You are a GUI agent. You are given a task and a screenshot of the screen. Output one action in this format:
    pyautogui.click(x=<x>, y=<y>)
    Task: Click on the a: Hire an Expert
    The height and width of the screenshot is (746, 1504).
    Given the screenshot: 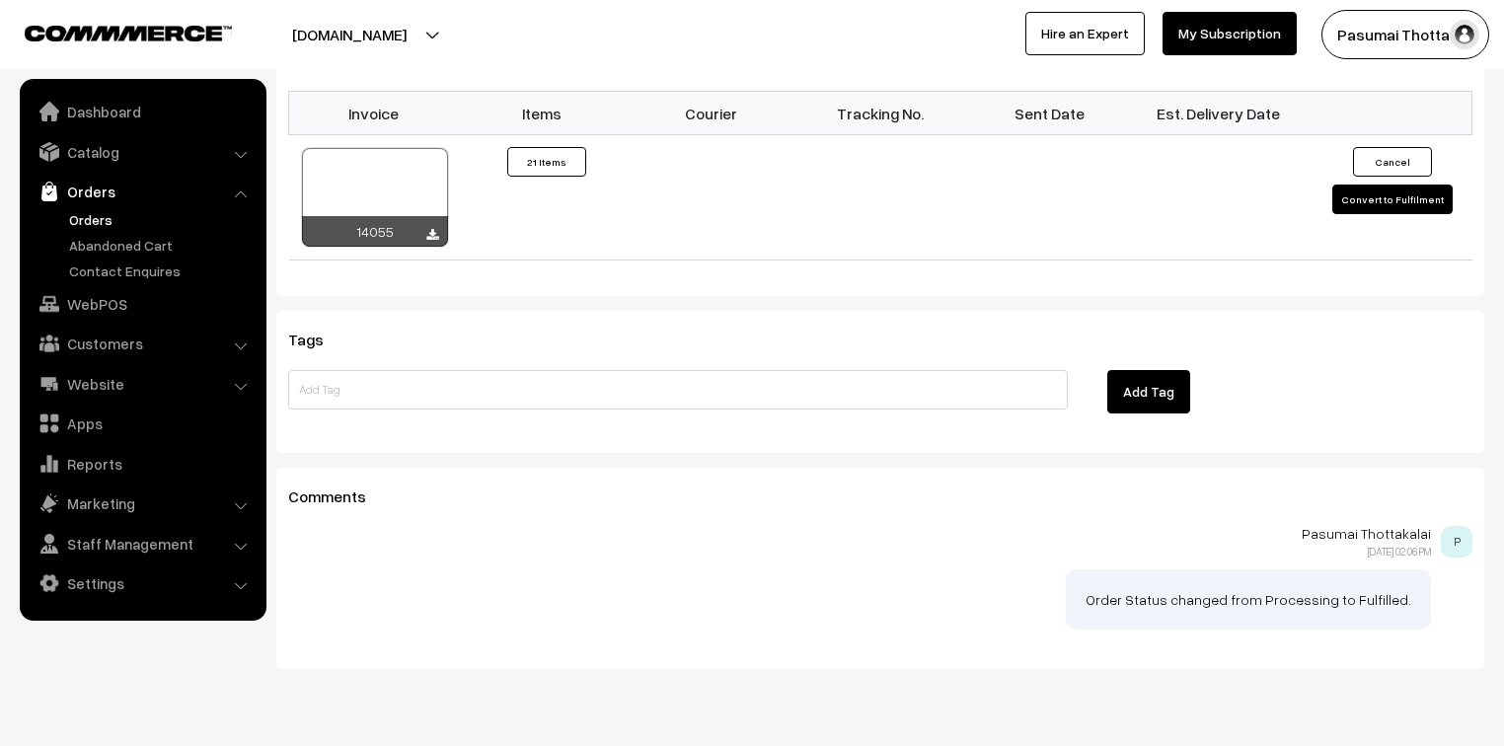 What is the action you would take?
    pyautogui.click(x=1085, y=34)
    